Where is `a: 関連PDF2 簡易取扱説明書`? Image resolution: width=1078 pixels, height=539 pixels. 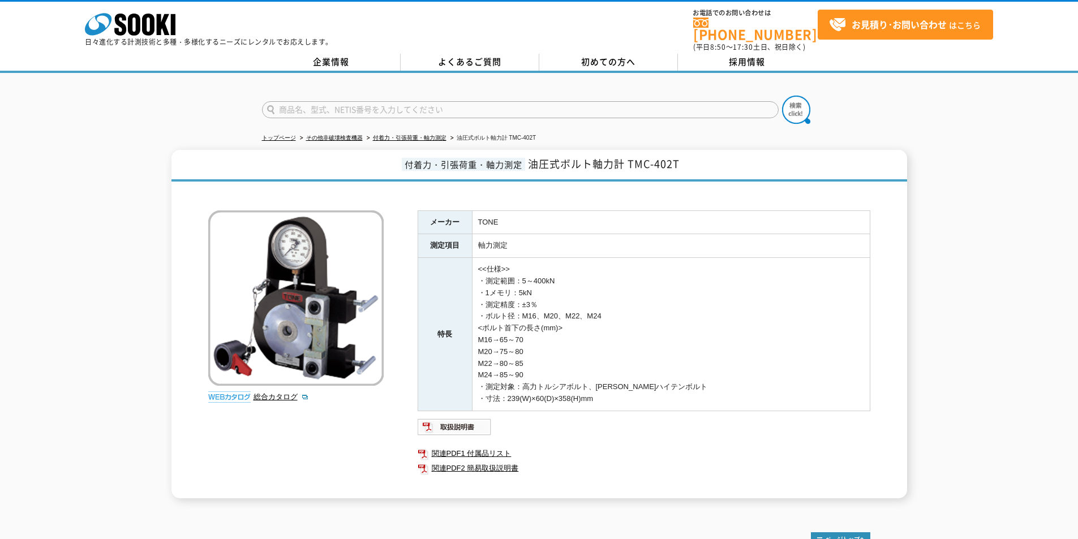 a: 関連PDF2 簡易取扱説明書 is located at coordinates (644, 469).